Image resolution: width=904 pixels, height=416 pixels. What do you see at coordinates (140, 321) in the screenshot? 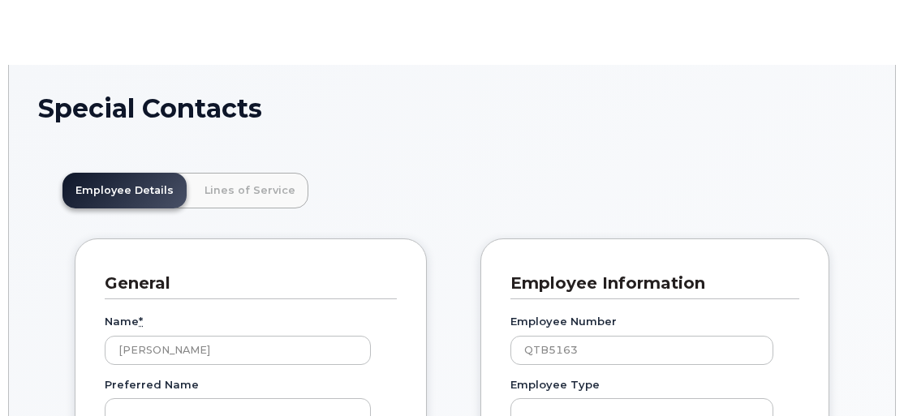
I see `abbr: required` at bounding box center [140, 321].